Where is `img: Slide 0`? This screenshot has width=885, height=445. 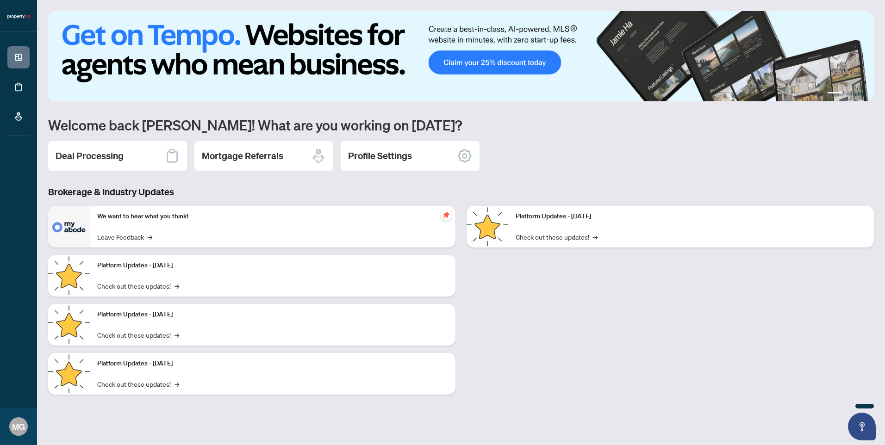 img: Slide 0 is located at coordinates (461, 56).